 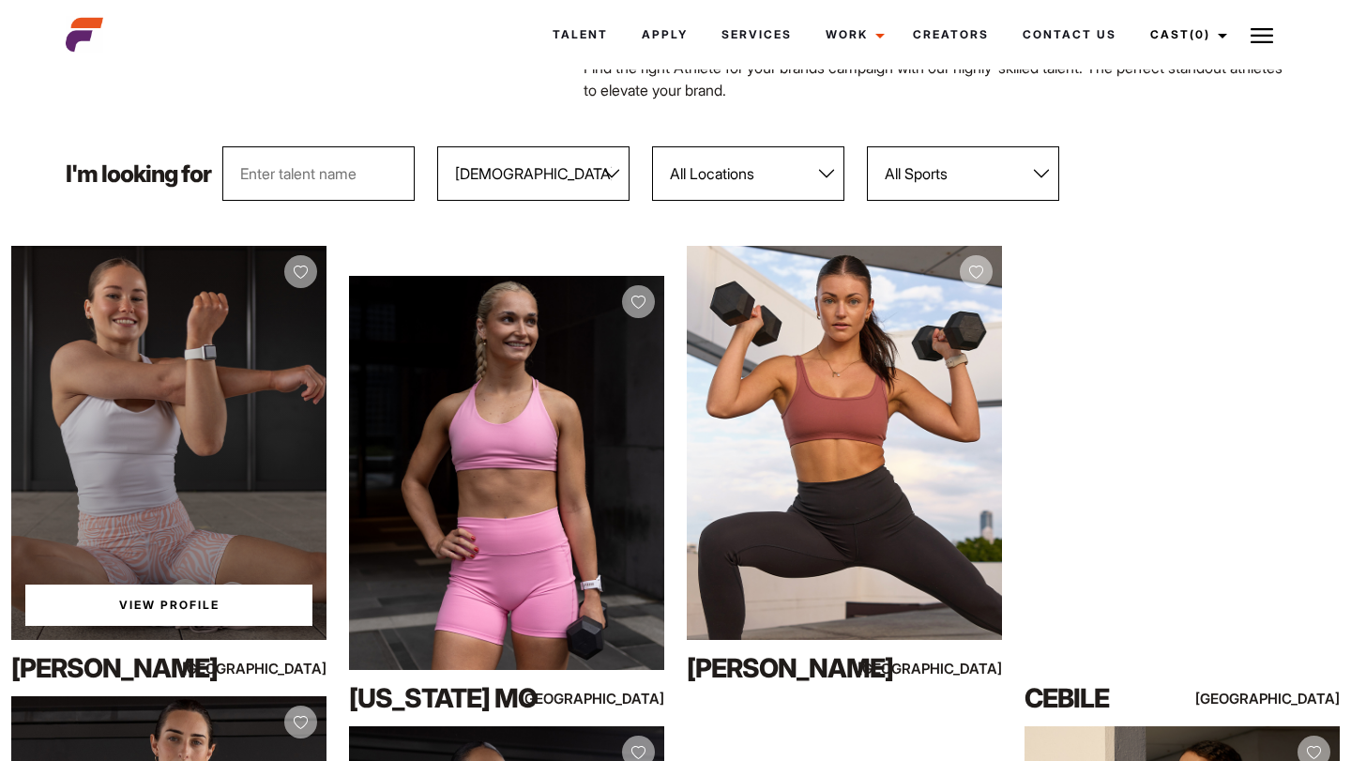 What do you see at coordinates (1119, 698) in the screenshot?
I see `div: Cebile` at bounding box center [1119, 698].